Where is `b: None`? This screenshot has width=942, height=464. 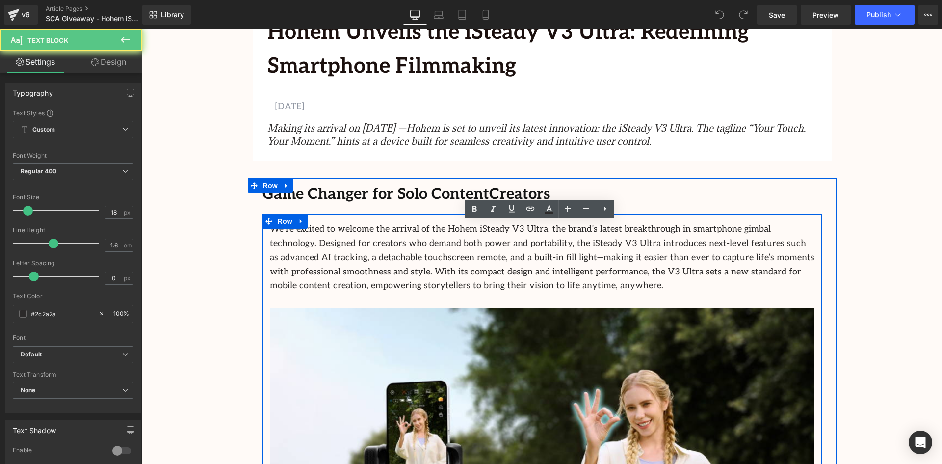
b: None is located at coordinates (28, 390).